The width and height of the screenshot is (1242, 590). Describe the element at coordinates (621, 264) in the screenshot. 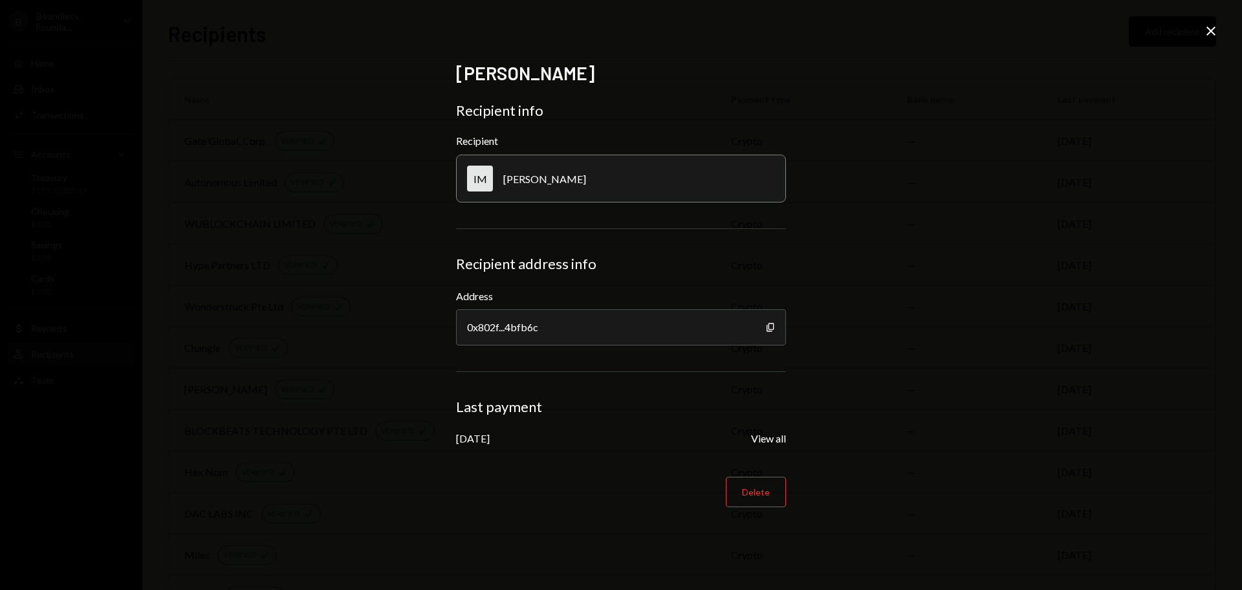

I see `div: Recipient address info` at that location.